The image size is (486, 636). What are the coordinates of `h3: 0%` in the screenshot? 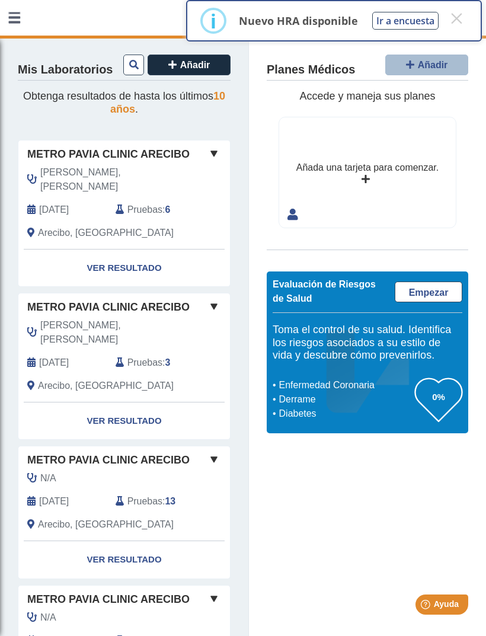 It's located at (438, 396).